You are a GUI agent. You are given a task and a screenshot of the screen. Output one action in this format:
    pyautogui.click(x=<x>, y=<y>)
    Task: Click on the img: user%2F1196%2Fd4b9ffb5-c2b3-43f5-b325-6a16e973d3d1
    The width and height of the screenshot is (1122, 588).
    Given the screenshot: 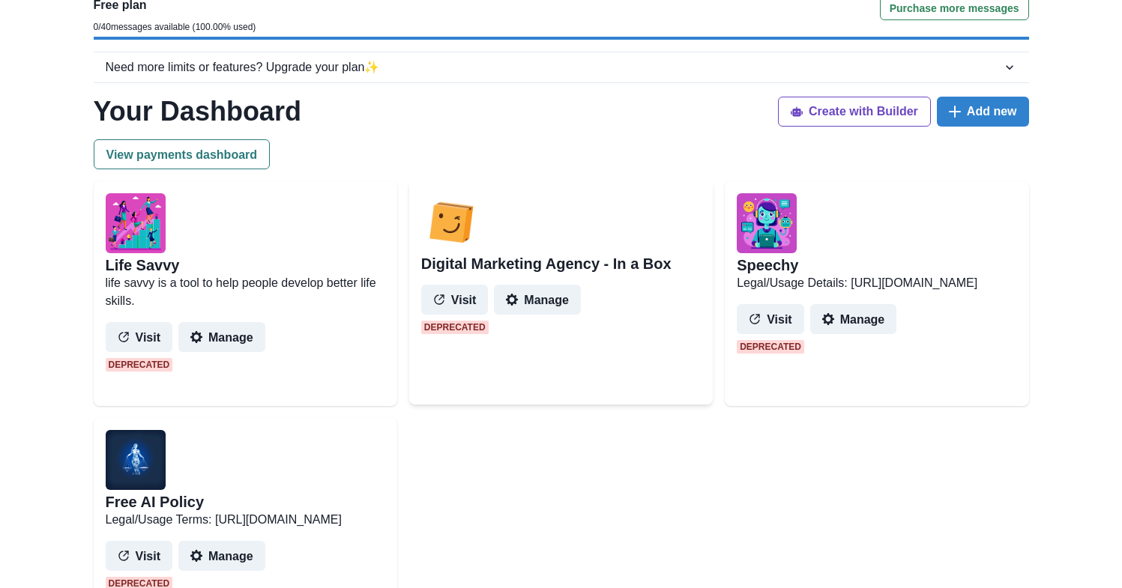 What is the action you would take?
    pyautogui.click(x=136, y=223)
    